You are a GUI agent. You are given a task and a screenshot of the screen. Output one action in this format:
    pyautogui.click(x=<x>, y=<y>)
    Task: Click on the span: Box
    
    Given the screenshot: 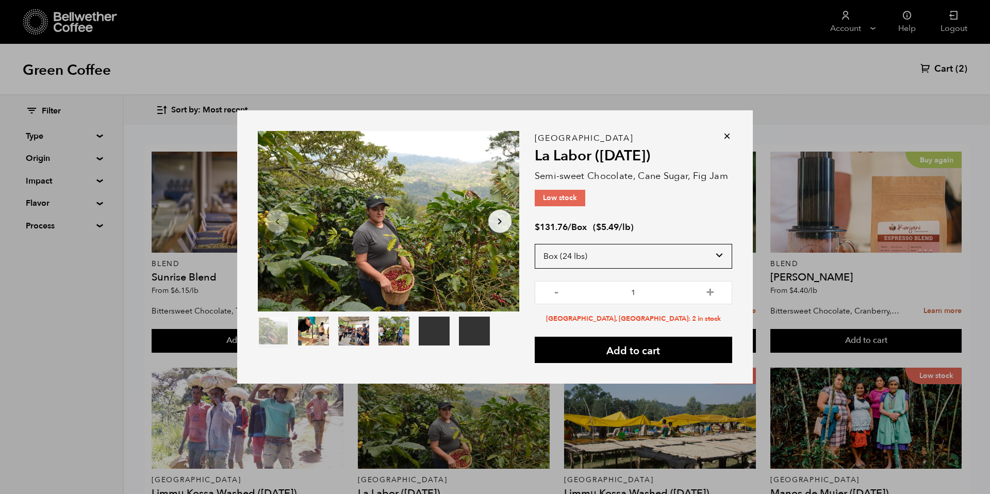 What is the action you would take?
    pyautogui.click(x=579, y=227)
    